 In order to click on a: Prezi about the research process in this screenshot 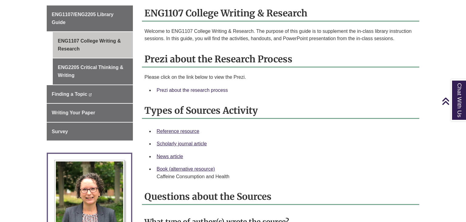, I will do `click(192, 90)`.